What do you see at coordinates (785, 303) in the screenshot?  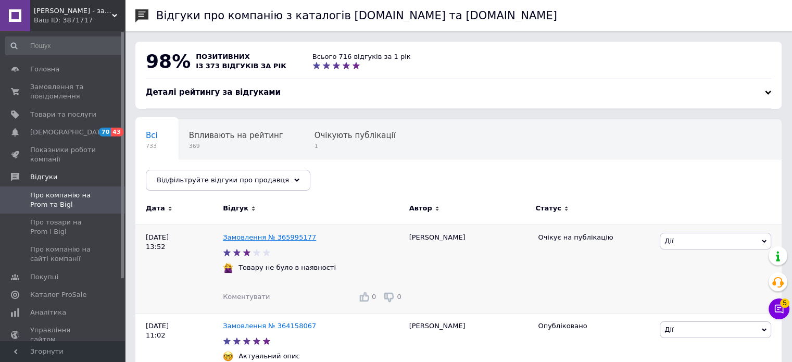 I see `span: 5` at bounding box center [785, 303].